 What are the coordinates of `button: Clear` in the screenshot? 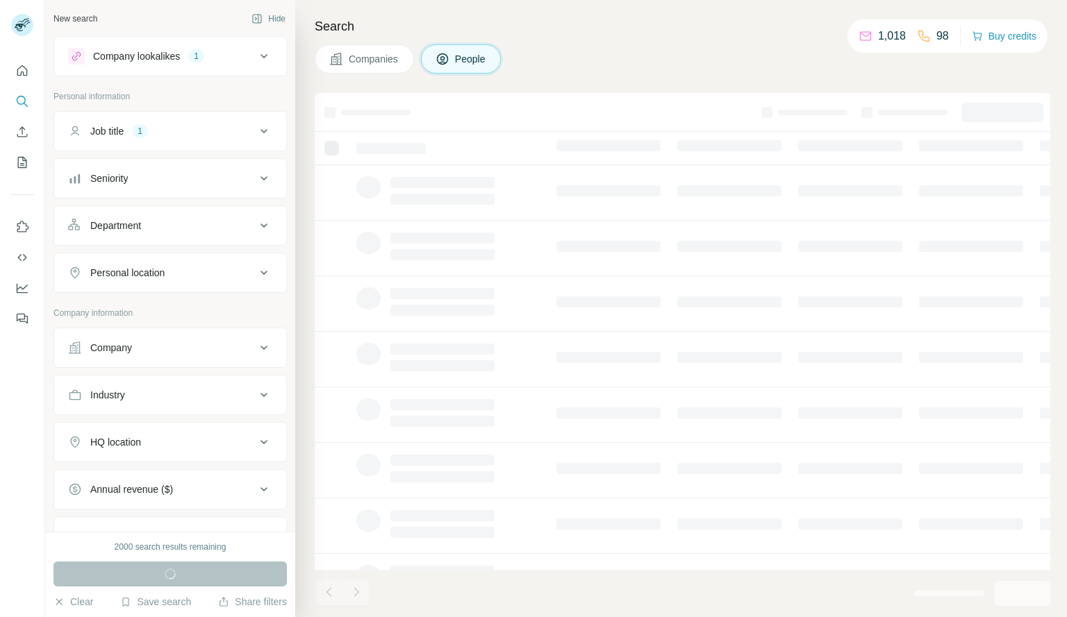 It's located at (73, 602).